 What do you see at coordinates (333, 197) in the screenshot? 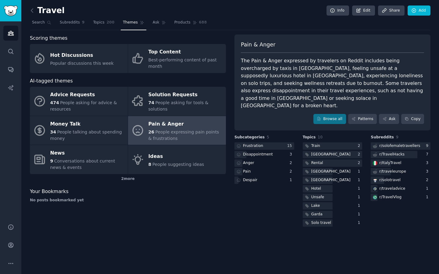
I see `a: Unsafe1` at bounding box center [333, 197].